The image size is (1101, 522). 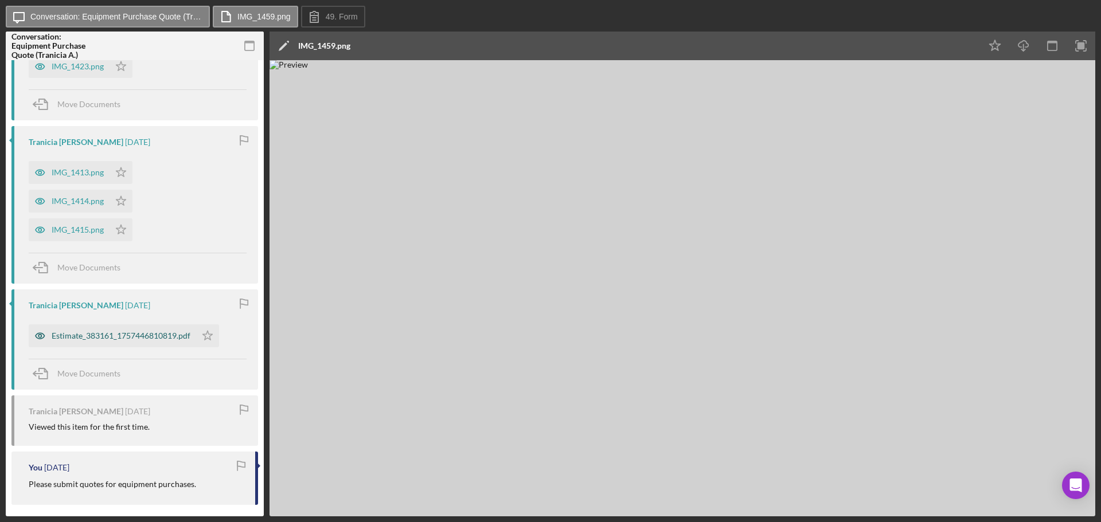 What do you see at coordinates (138, 142) in the screenshot?
I see `time: 2025-09-09 21:35` at bounding box center [138, 142].